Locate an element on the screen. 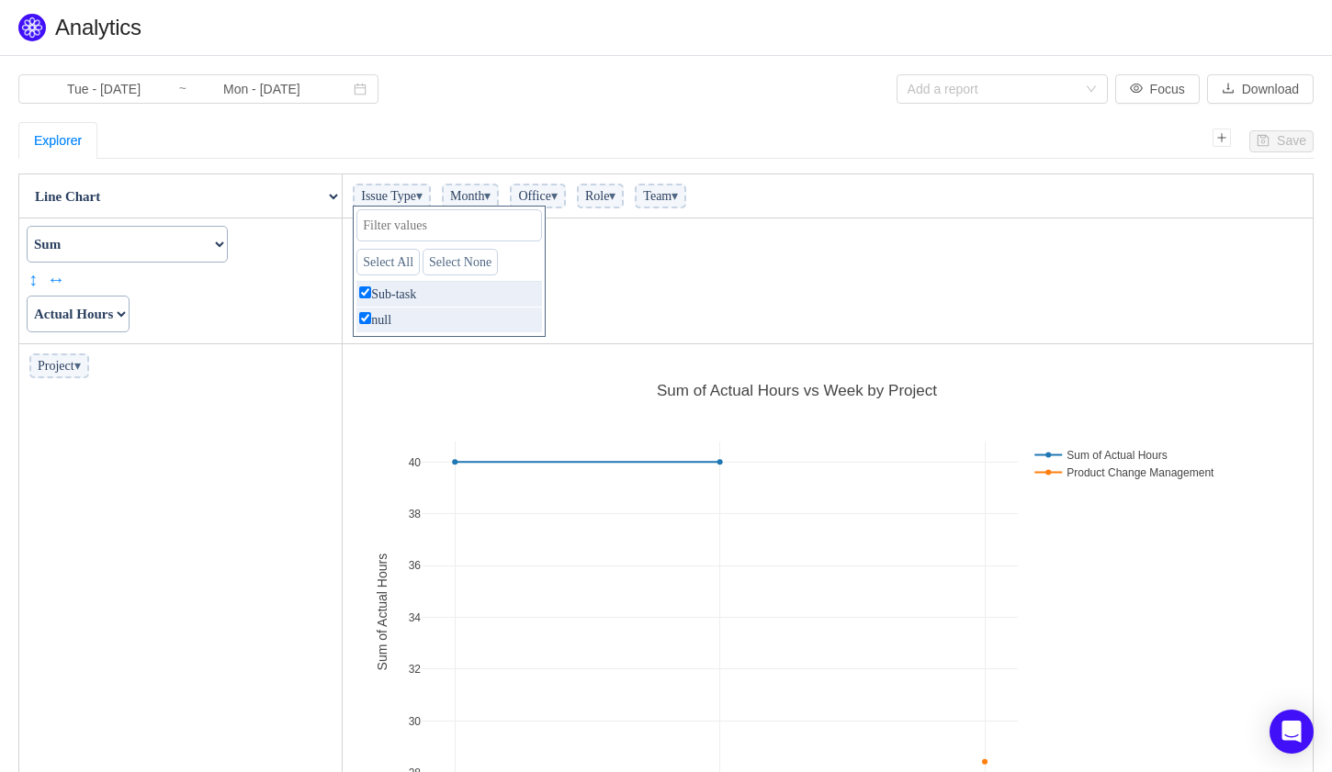 This screenshot has width=1332, height=772. span: Project is located at coordinates (59, 366).